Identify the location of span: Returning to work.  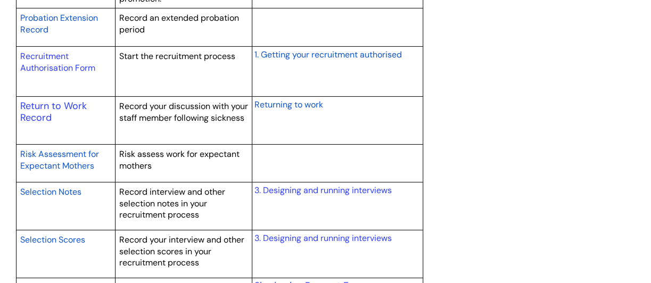
(288, 104).